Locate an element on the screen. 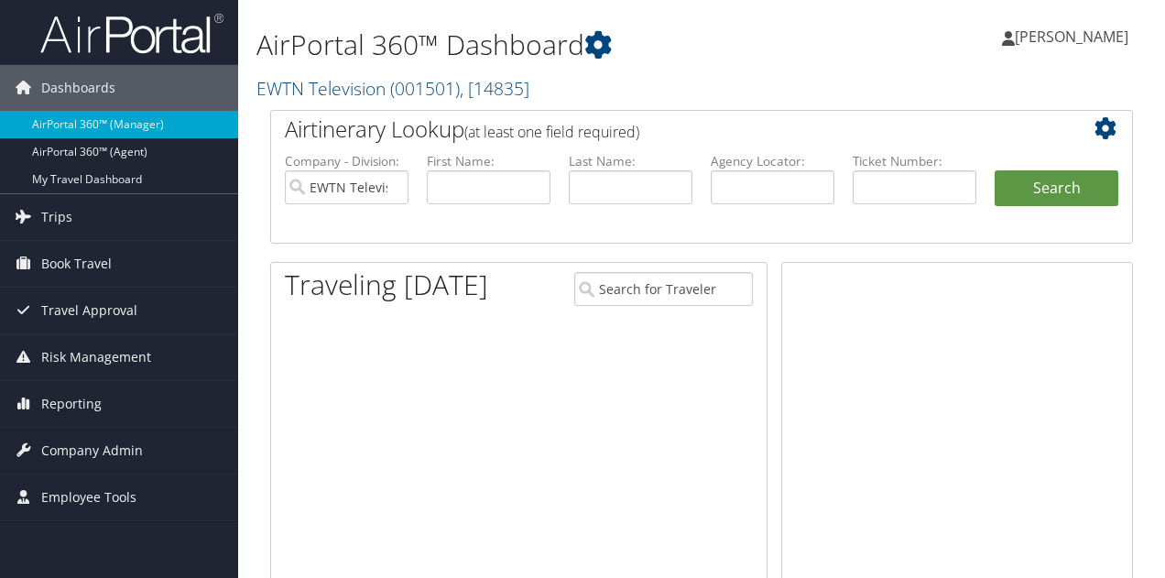 The width and height of the screenshot is (1165, 578). input: Search for Traveler is located at coordinates (664, 289).